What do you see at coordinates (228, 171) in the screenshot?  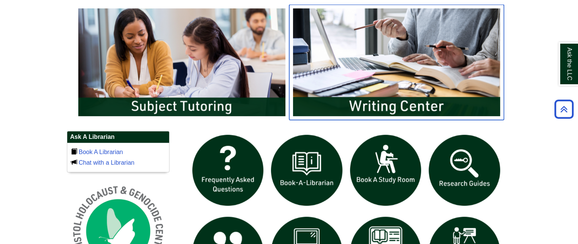 I see `img: frequently asked questions` at bounding box center [228, 171].